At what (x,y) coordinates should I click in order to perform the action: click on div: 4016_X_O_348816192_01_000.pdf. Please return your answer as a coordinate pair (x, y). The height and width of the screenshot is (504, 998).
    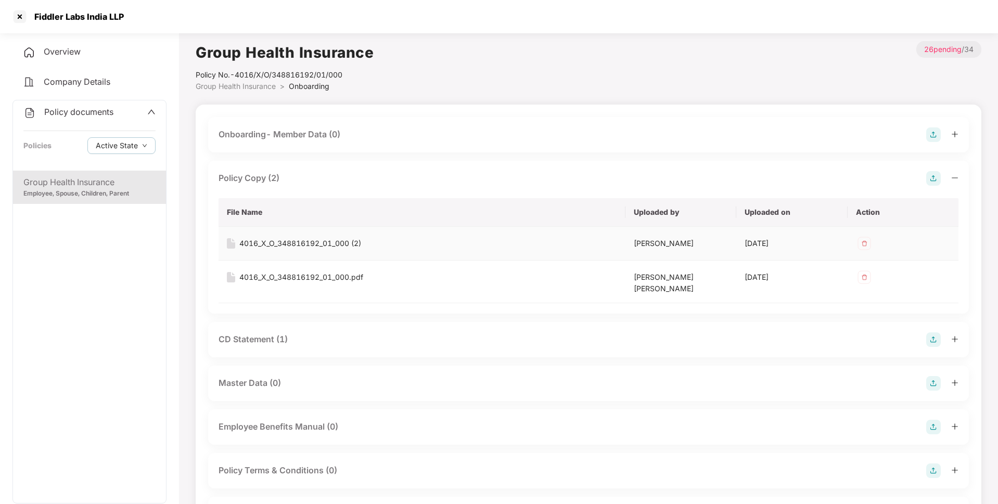
    Looking at the image, I should click on (301, 277).